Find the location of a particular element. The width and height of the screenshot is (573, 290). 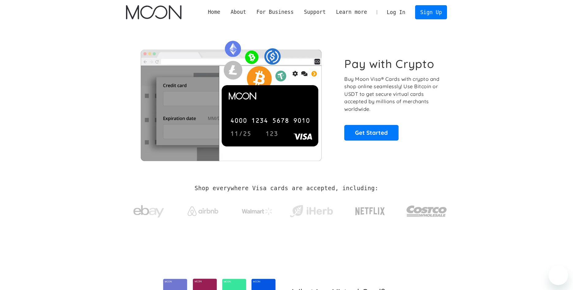

a: Home is located at coordinates (214, 12).